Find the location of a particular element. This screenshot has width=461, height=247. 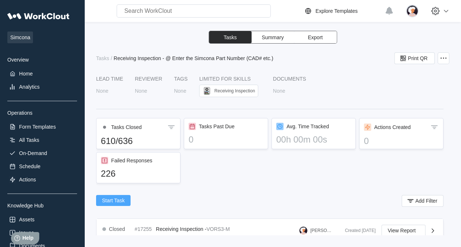

span: Add Filter is located at coordinates (426, 201).